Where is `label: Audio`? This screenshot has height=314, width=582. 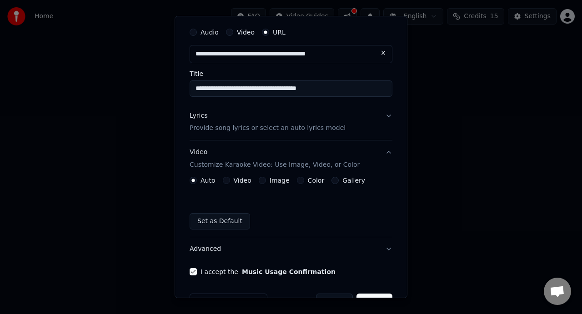 label: Audio is located at coordinates (209, 32).